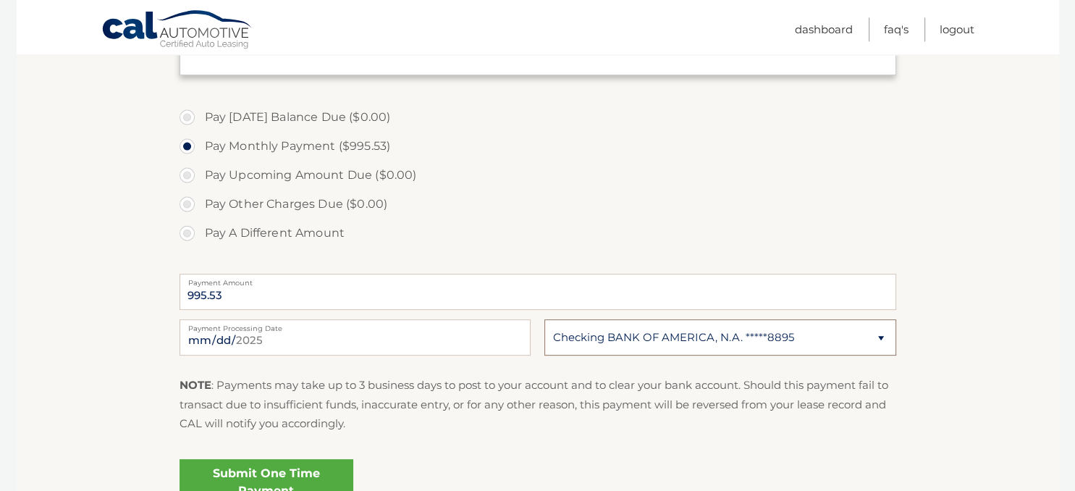 This screenshot has height=491, width=1075. I want to click on label: Pay Other Charges Due ($0.00), so click(538, 204).